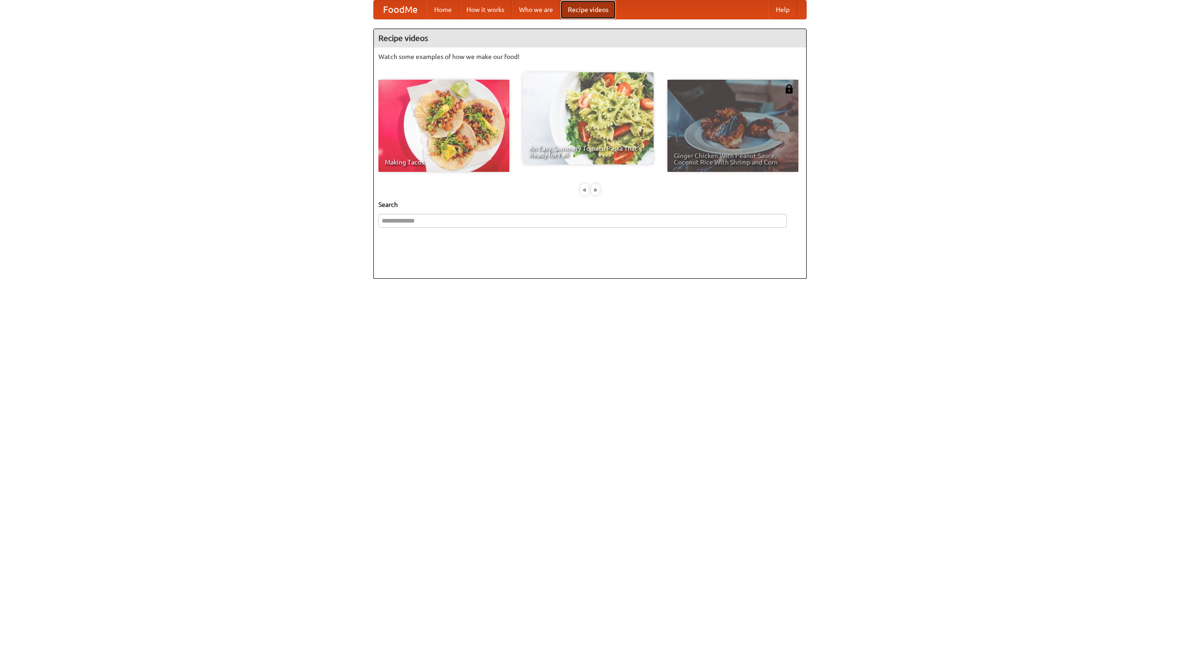  What do you see at coordinates (588, 152) in the screenshot?
I see `span: An Easy, Summery Tomato Pasta That's Ready for Fall` at bounding box center [588, 152].